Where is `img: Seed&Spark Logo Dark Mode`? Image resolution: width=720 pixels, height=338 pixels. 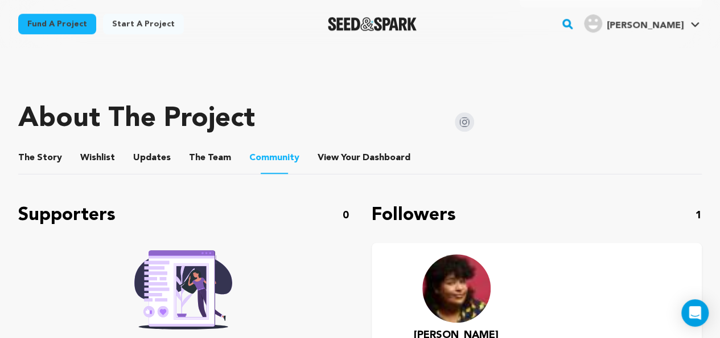
img: Seed&Spark Logo Dark Mode is located at coordinates (372, 24).